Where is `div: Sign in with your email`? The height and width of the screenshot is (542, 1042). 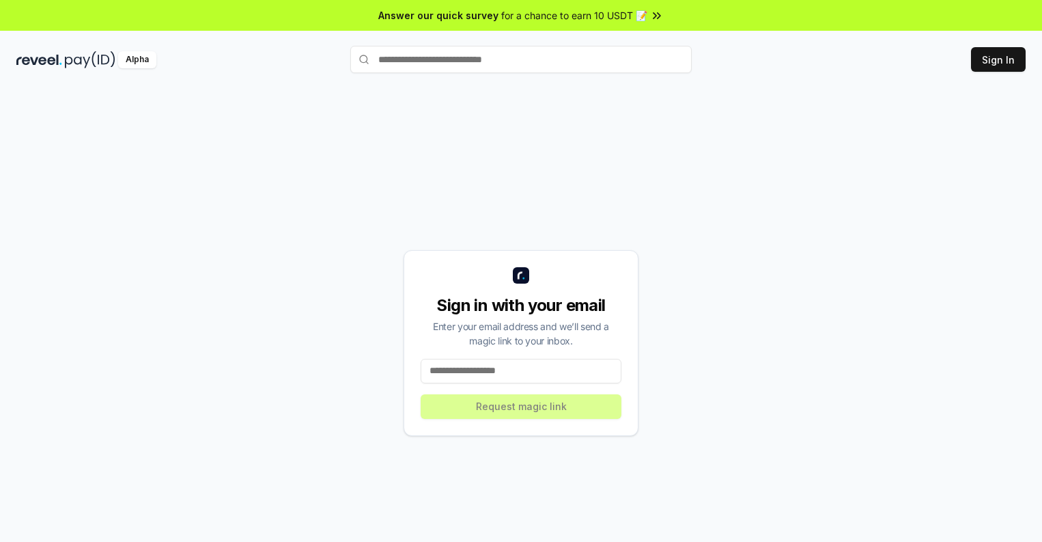
div: Sign in with your email is located at coordinates (521, 305).